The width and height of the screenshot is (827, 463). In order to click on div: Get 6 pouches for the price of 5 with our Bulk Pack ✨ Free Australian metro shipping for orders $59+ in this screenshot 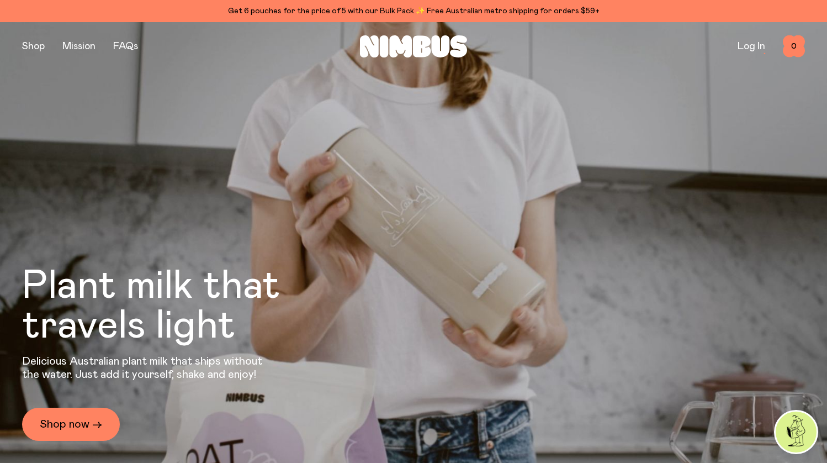, I will do `click(413, 11)`.